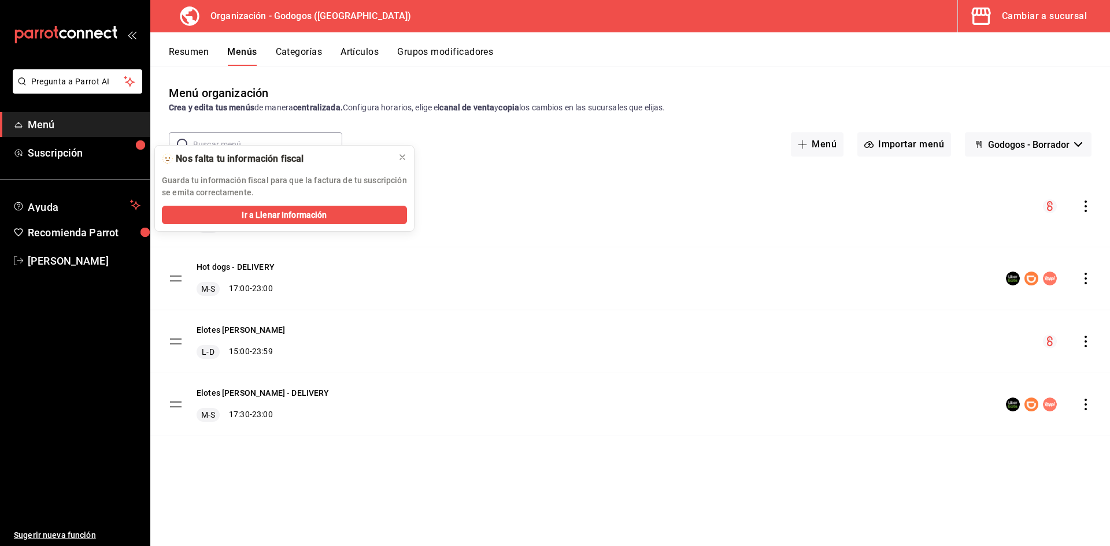 This screenshot has width=1110, height=546. Describe the element at coordinates (275, 159) in the screenshot. I see `div: 🫥 Nos falta tu información fiscal` at that location.